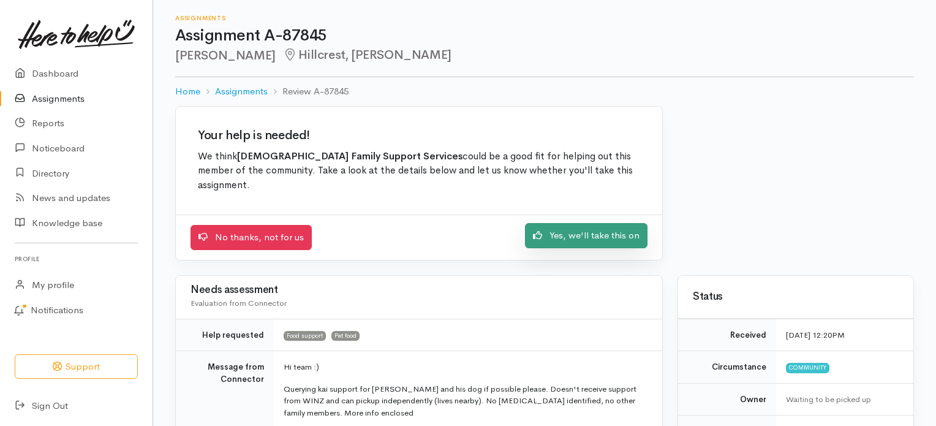 This screenshot has height=426, width=936. Describe the element at coordinates (545, 36) in the screenshot. I see `h1: Assignment A-87845` at that location.